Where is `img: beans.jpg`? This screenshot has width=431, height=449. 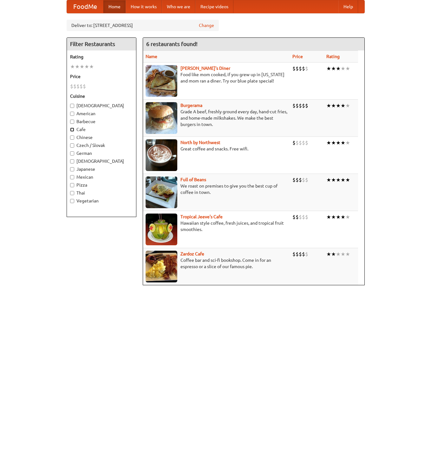
img: beans.jpg is located at coordinates (161, 192).